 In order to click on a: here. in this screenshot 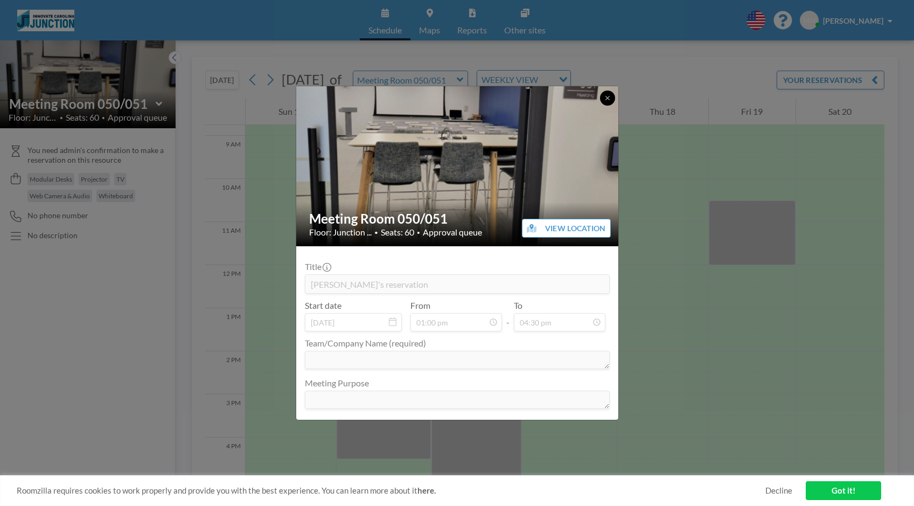, I will do `click(426, 490)`.